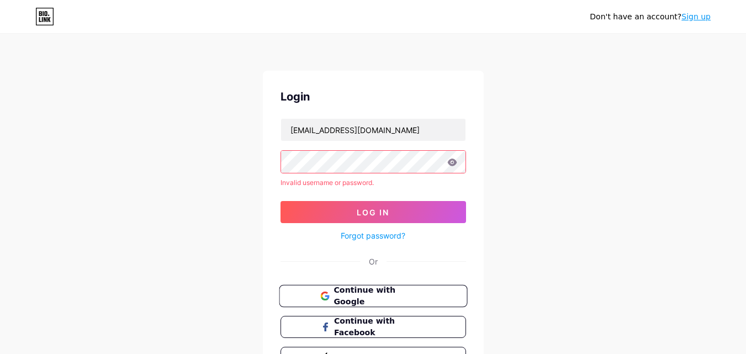 The width and height of the screenshot is (746, 354). I want to click on button: Log In, so click(373, 212).